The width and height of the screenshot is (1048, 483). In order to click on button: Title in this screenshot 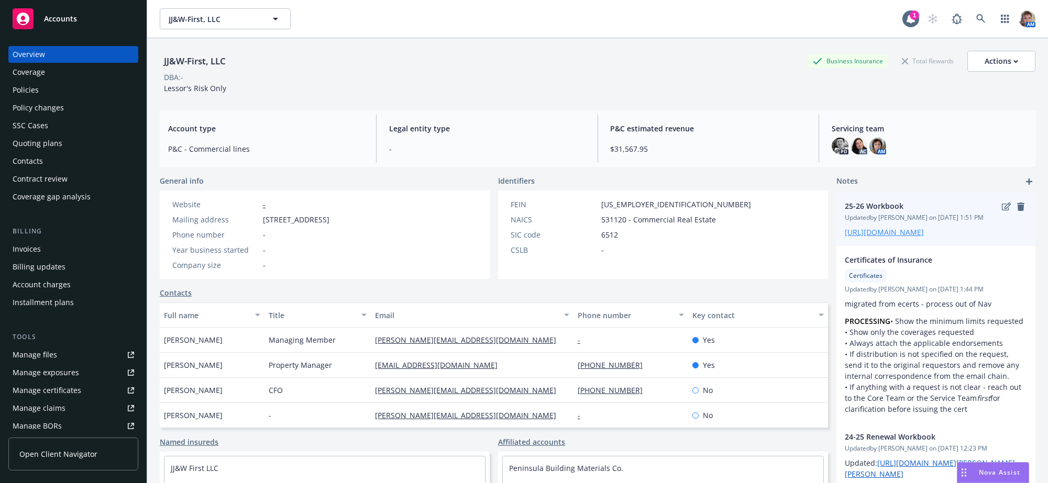, I will do `click(317, 315)`.